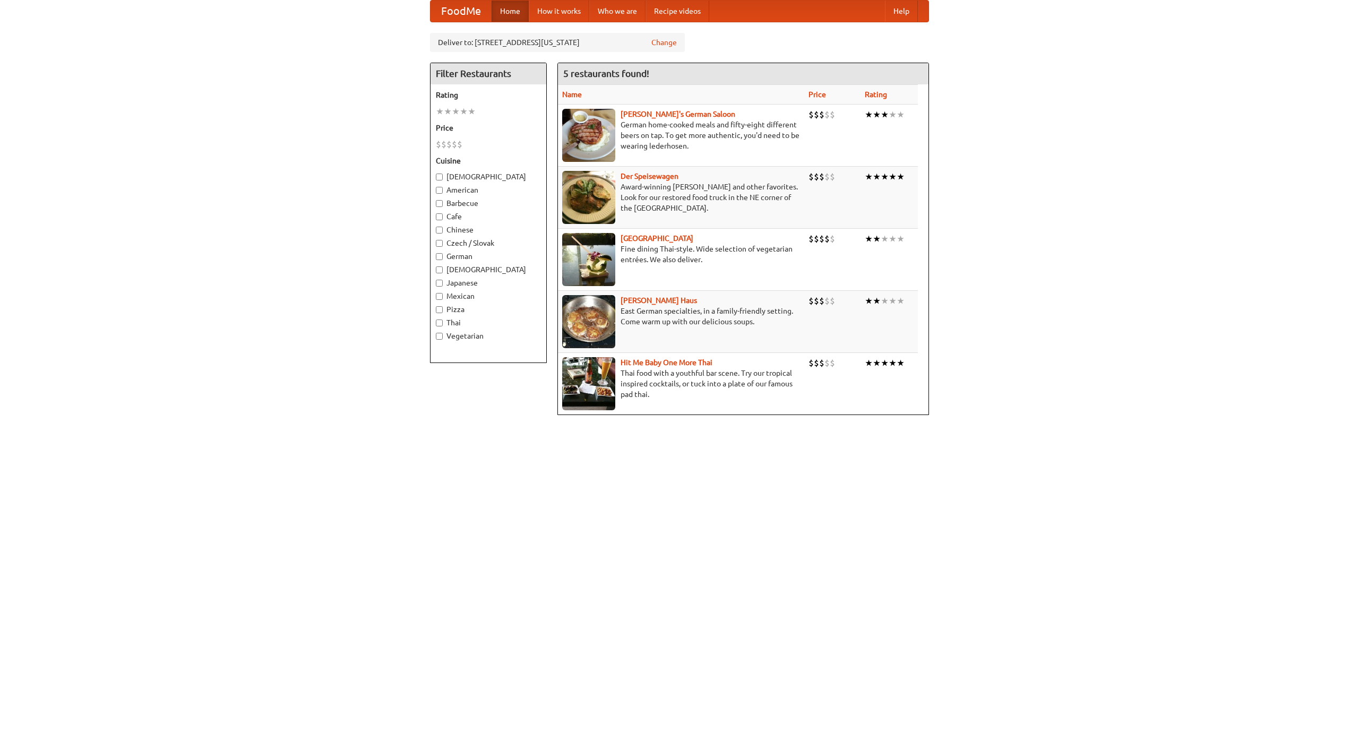 The width and height of the screenshot is (1359, 751). What do you see at coordinates (681, 316) in the screenshot?
I see `p: East German specialties, in a family-friendly setting. Come warm up with our delicious soups.` at bounding box center [681, 316].